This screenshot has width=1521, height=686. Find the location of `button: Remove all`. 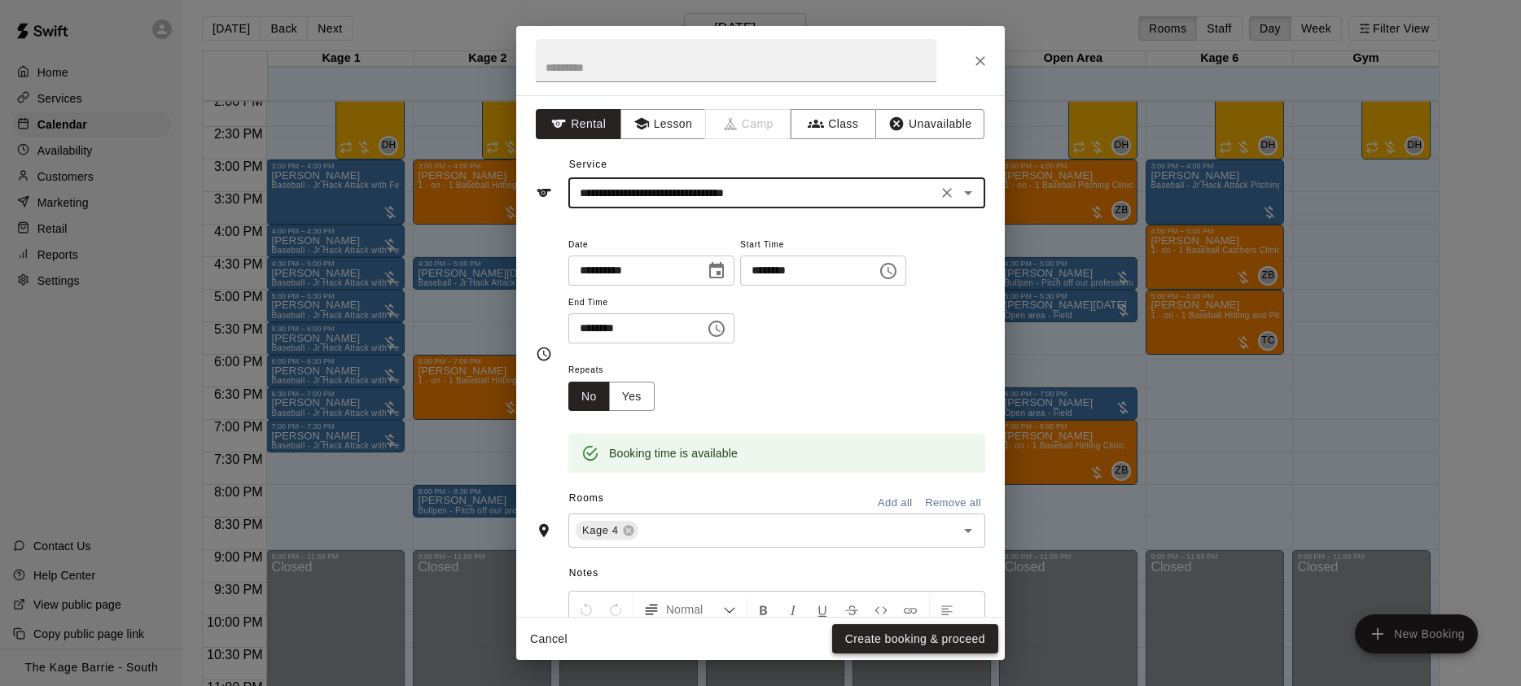

button: Remove all is located at coordinates (953, 503).